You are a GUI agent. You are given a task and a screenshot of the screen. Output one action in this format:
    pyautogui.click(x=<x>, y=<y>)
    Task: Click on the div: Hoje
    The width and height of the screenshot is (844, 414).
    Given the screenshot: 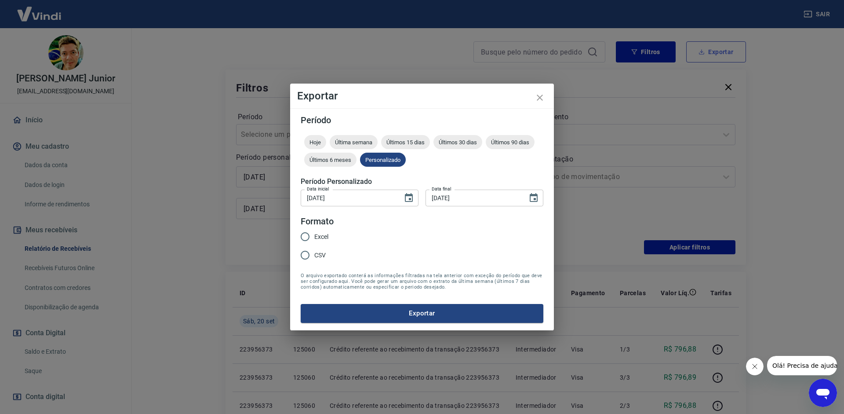 What is the action you would take?
    pyautogui.click(x=315, y=142)
    